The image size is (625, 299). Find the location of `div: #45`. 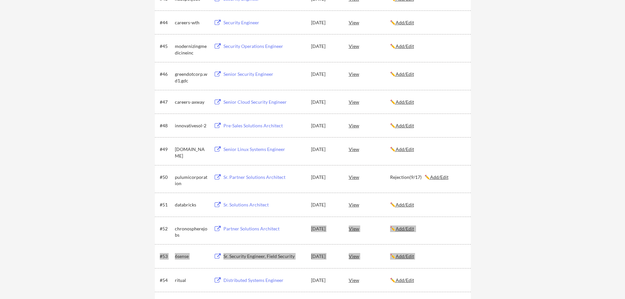

div: #45 is located at coordinates (166, 46).